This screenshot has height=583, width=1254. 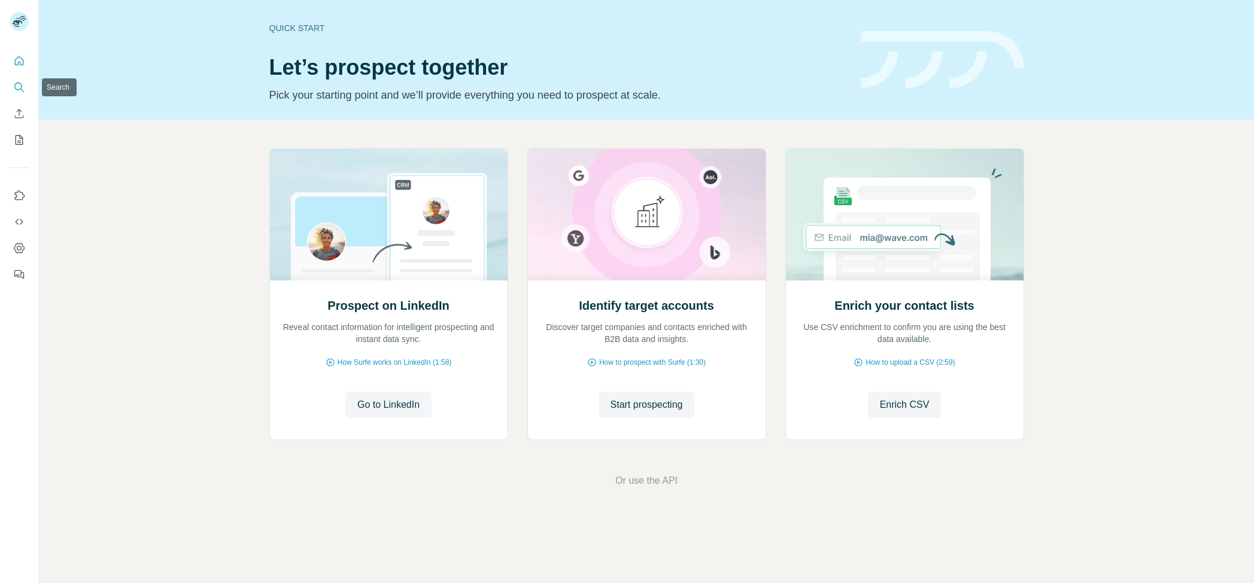 What do you see at coordinates (942, 60) in the screenshot?
I see `img: banner` at bounding box center [942, 60].